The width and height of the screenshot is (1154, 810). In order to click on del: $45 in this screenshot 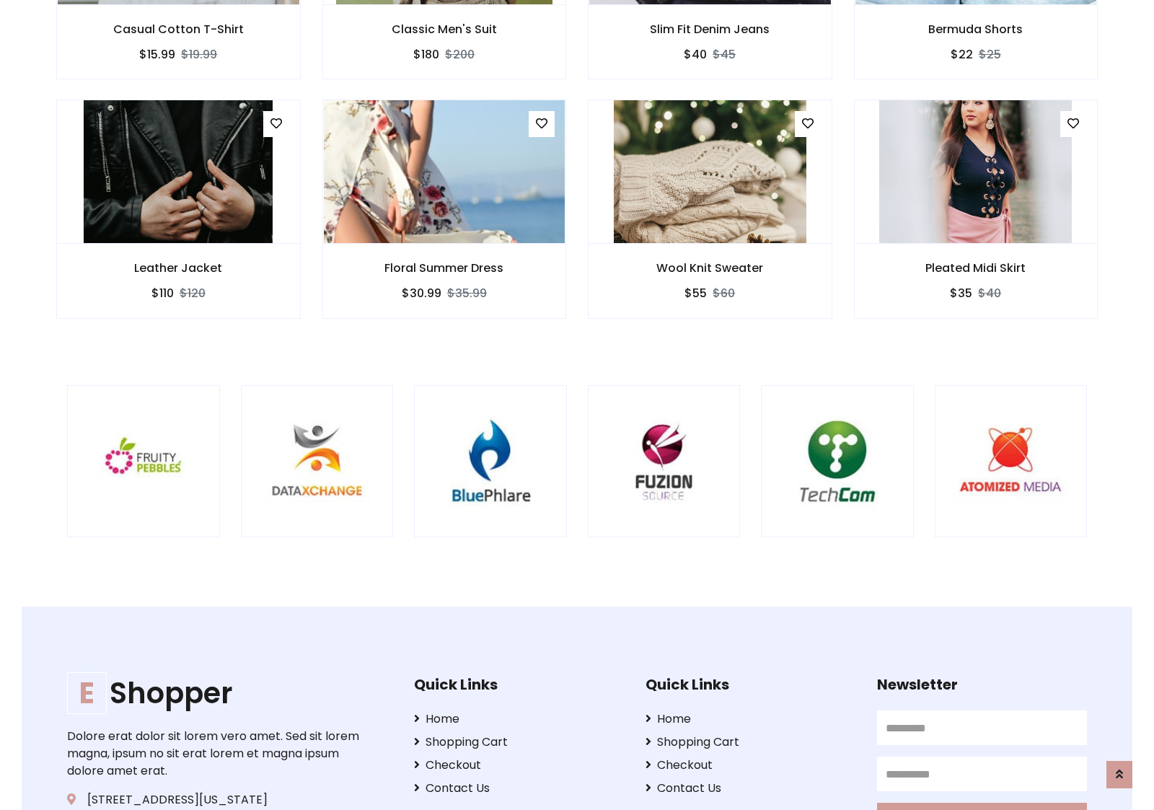, I will do `click(724, 54)`.